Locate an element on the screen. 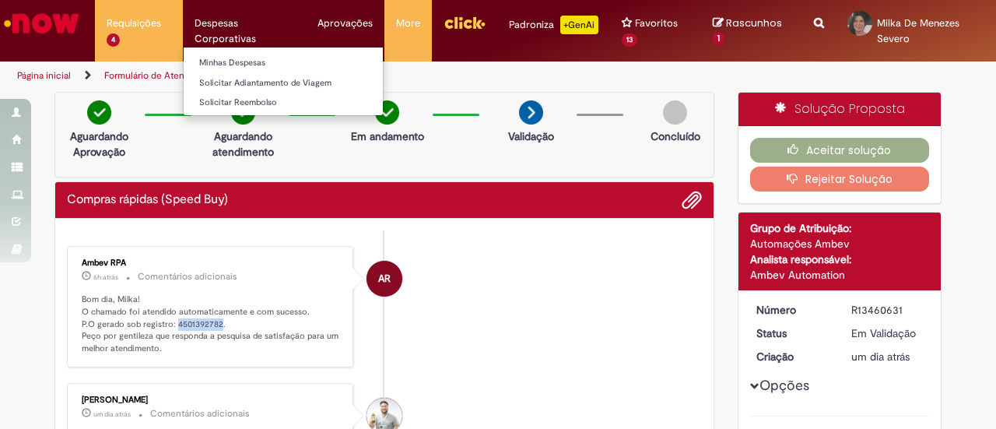 Image resolution: width=996 pixels, height=429 pixels. span: Requisições is located at coordinates (134, 23).